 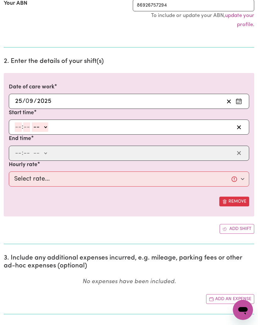 What do you see at coordinates (27, 101) in the screenshot?
I see `span: 0` at bounding box center [27, 101].